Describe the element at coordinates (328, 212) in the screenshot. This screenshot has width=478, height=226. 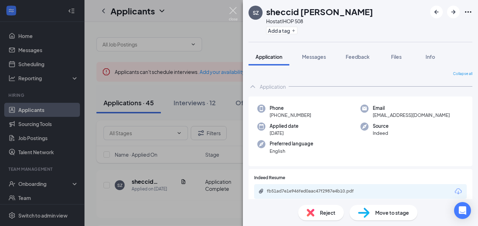
I see `span: Reject` at that location.